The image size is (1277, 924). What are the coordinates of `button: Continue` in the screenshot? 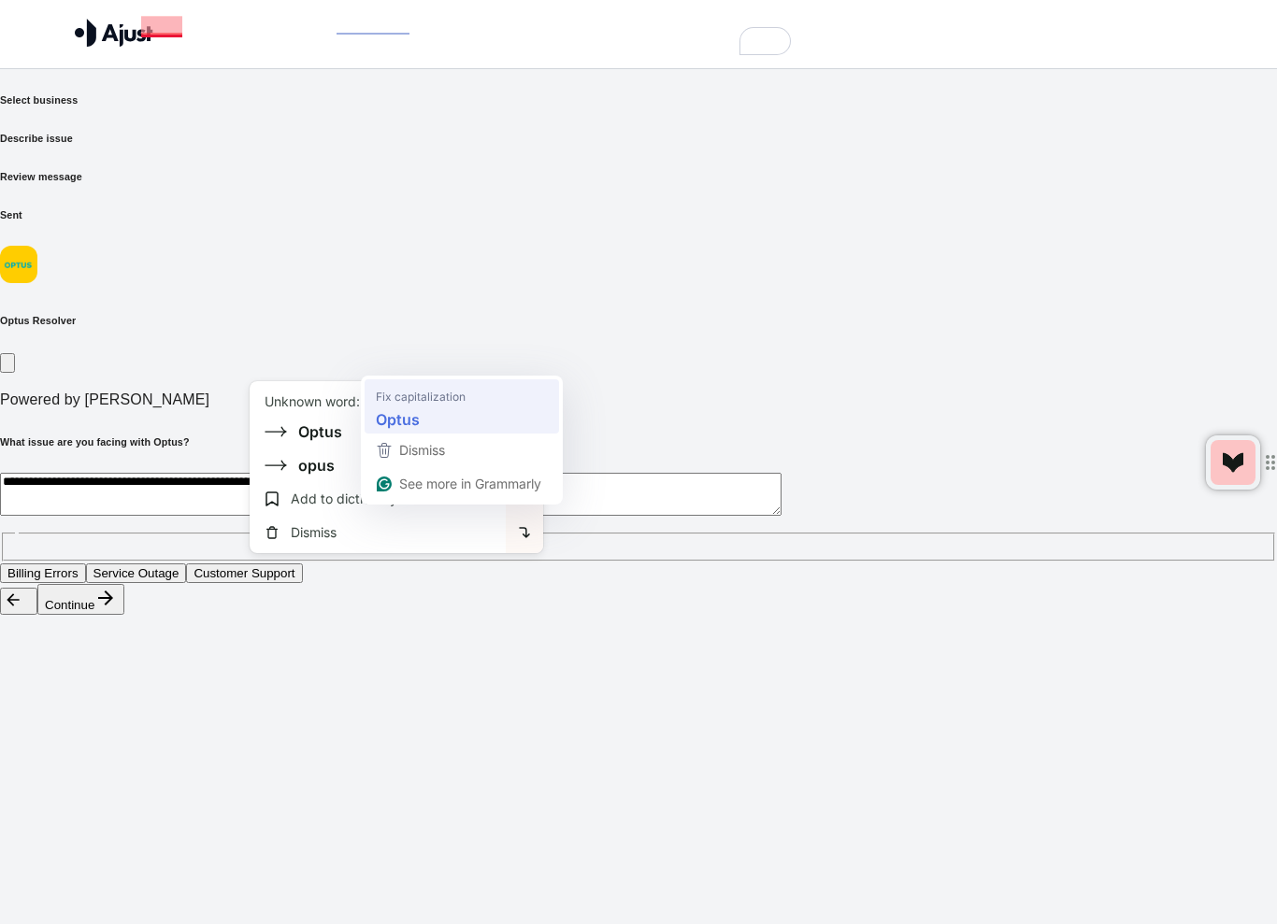 It's located at (80, 599).